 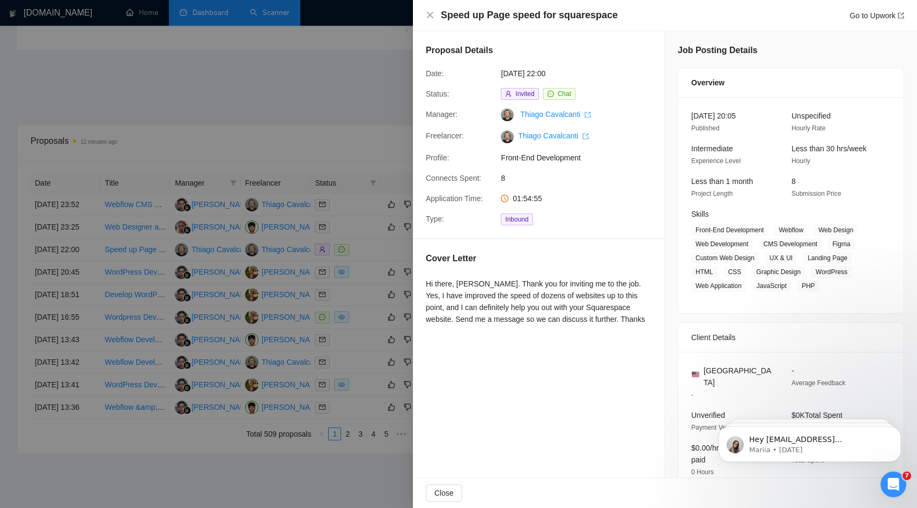 I want to click on span: $0.00/hr avg hourly rate paid, so click(x=731, y=454).